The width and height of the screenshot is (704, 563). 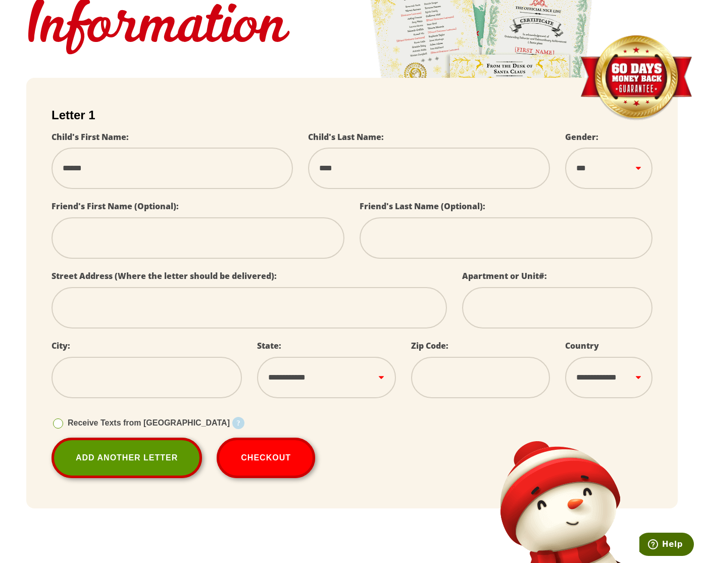 What do you see at coordinates (582, 137) in the screenshot?
I see `label: Gender:` at bounding box center [582, 137].